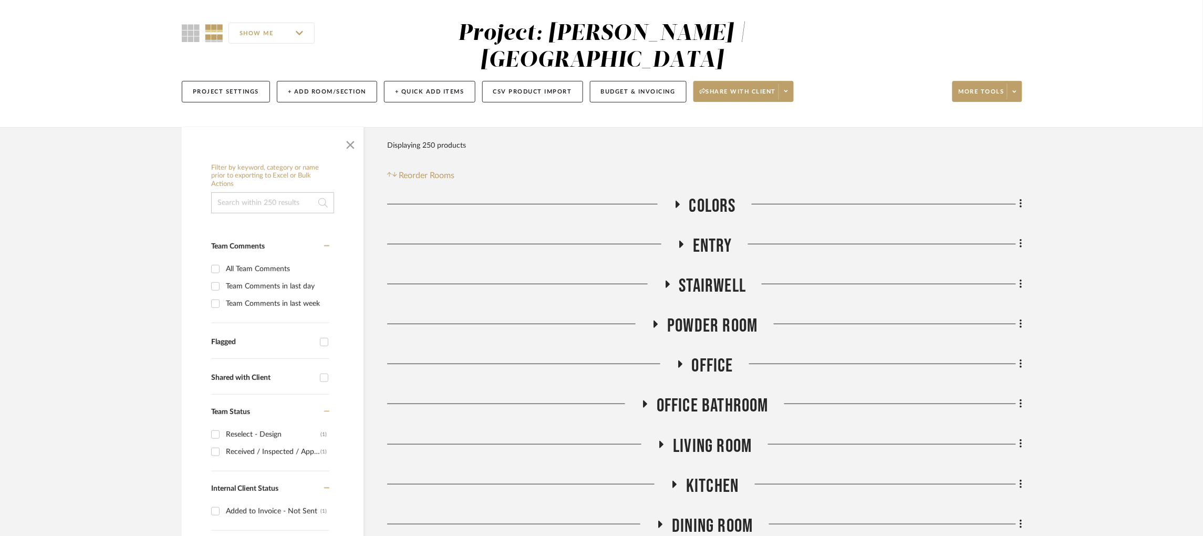  Describe the element at coordinates (273, 511) in the screenshot. I see `div: Added to Invoice - Not Sent` at that location.